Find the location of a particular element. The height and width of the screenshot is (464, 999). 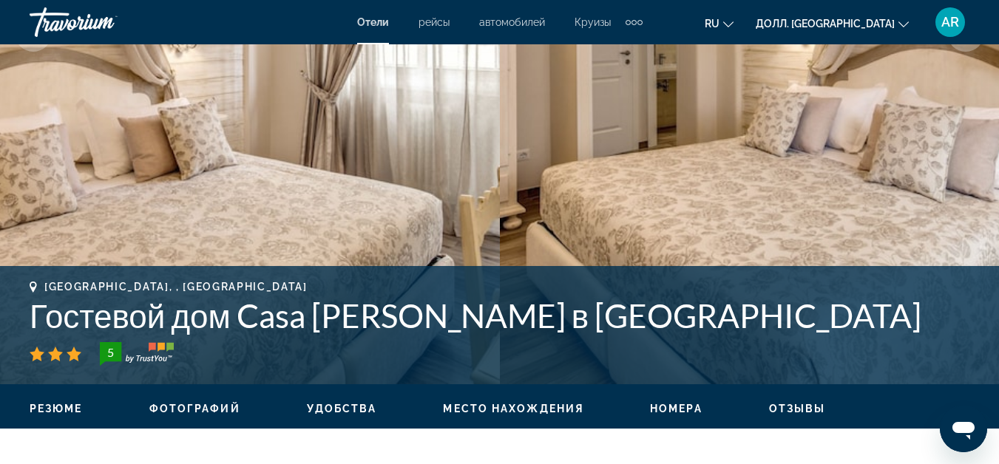

a: Отели is located at coordinates (373, 22).